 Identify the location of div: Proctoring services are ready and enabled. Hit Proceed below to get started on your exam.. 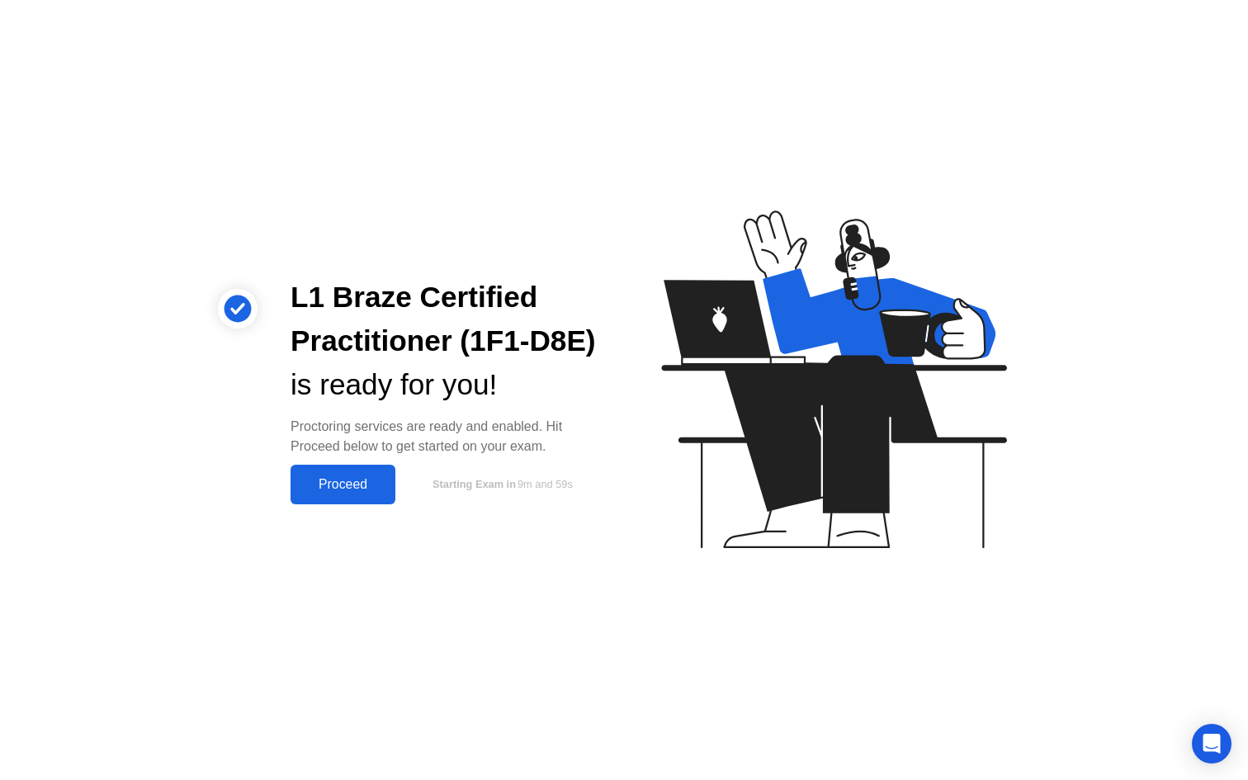
(444, 436).